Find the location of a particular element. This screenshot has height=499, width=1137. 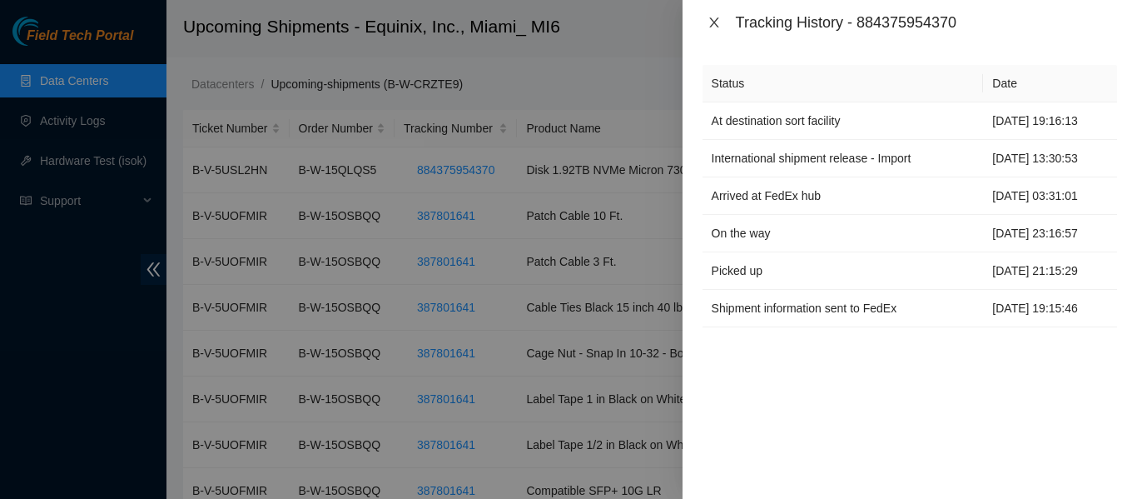

td: Picked up is located at coordinates (843, 270).